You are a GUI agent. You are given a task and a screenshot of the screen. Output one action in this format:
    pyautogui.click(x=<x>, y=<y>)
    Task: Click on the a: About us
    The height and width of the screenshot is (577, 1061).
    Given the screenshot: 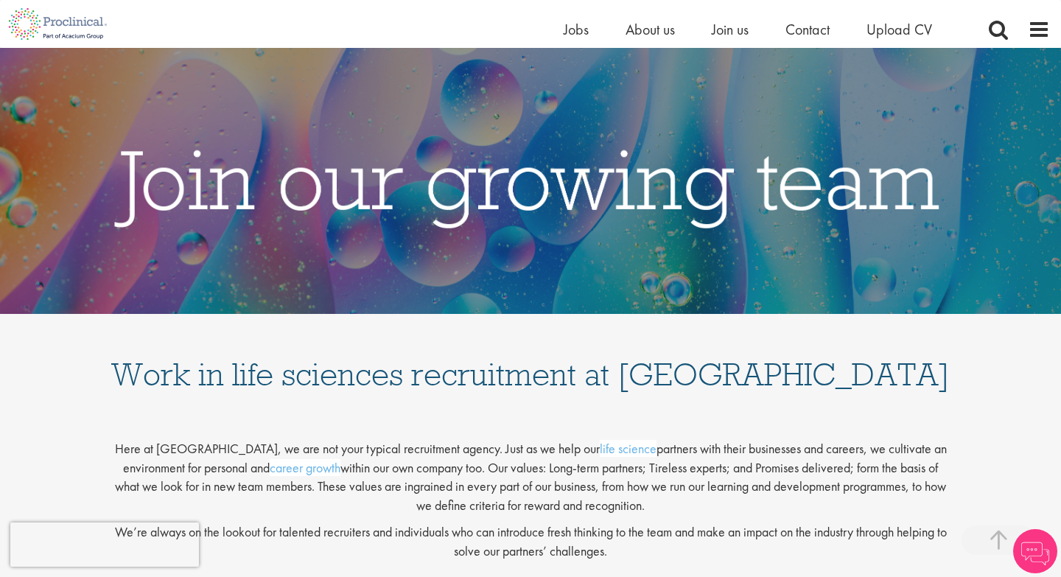 What is the action you would take?
    pyautogui.click(x=650, y=29)
    